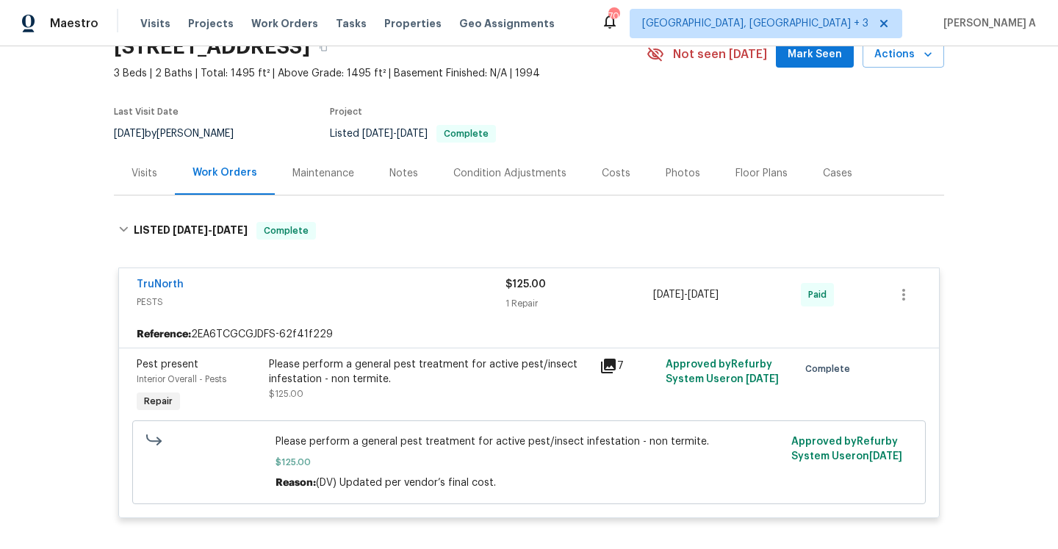 The width and height of the screenshot is (1058, 549). Describe the element at coordinates (413, 24) in the screenshot. I see `span: Properties` at that location.